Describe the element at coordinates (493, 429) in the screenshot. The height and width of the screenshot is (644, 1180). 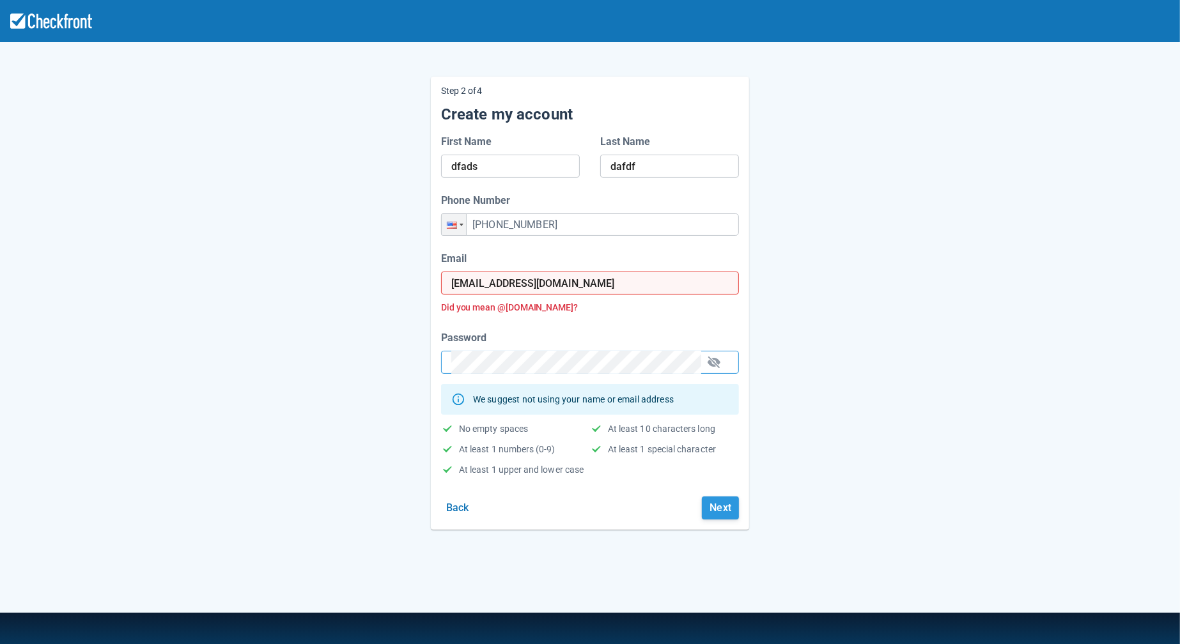
I see `div: No empty spaces` at that location.